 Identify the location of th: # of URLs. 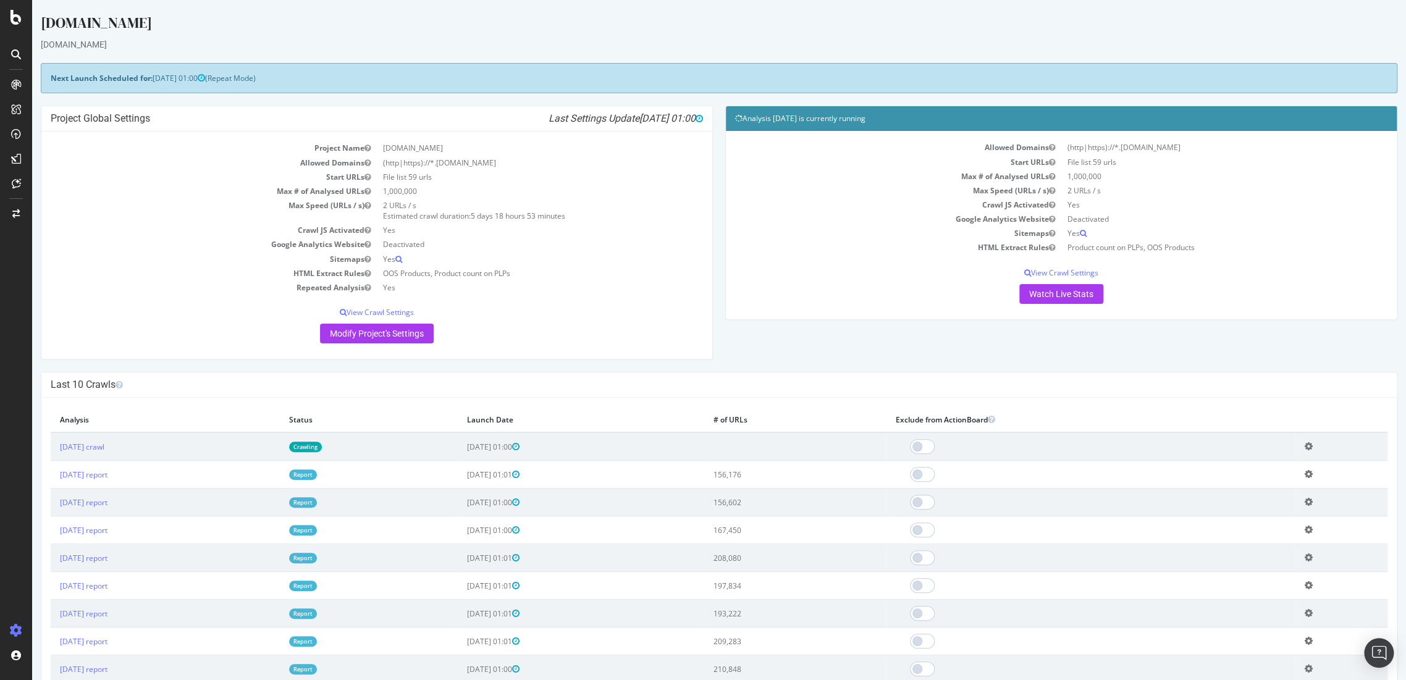
(763, 419).